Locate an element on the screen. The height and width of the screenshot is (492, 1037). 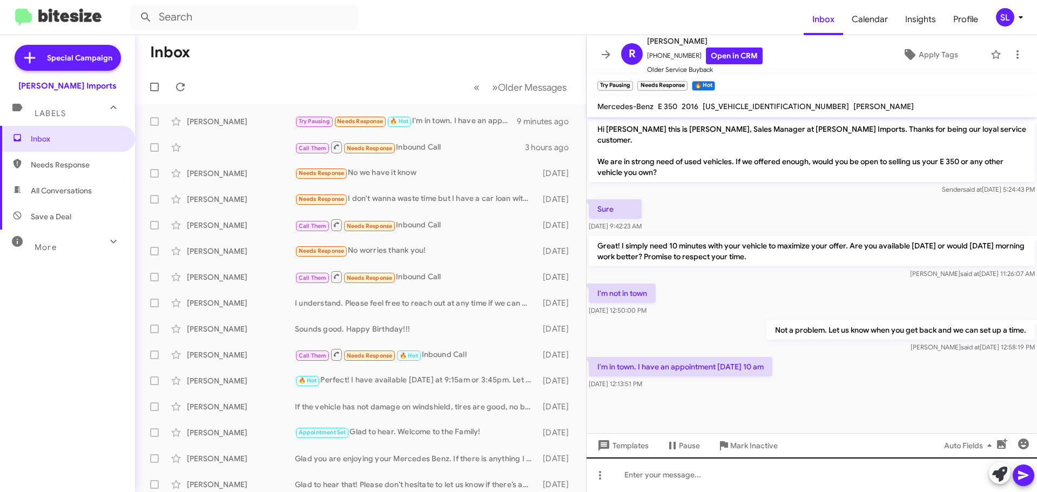
div: If the vehicle has not damage on windshield, tires are good, no body damage. It should bring betw... is located at coordinates (416, 407).